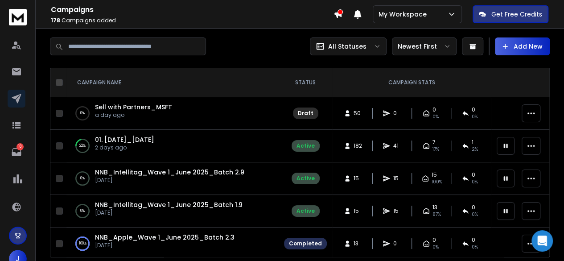 The width and height of the screenshot is (564, 261). I want to click on div: Completed, so click(305, 243).